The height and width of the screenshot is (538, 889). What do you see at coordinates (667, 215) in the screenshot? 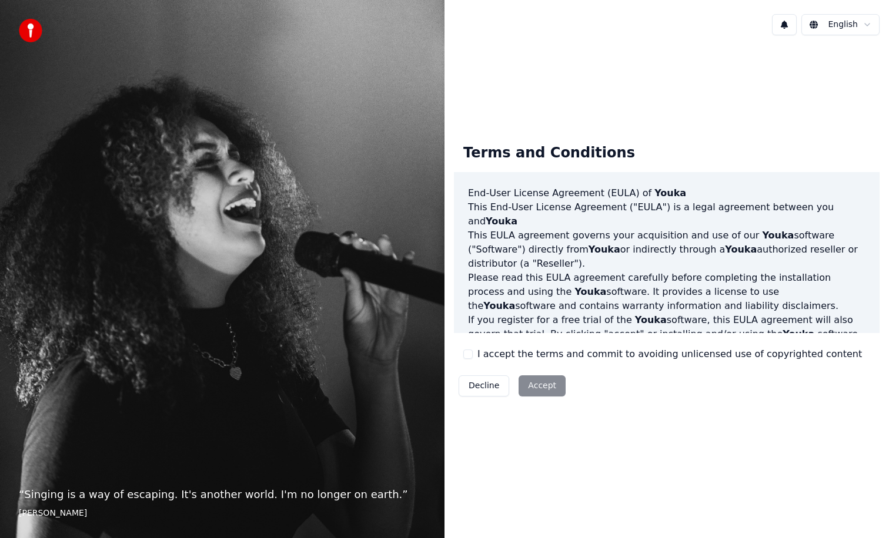
I see `p: This End-User License Agreement ("EULA") is a legal agreement between you and` at bounding box center [667, 215].